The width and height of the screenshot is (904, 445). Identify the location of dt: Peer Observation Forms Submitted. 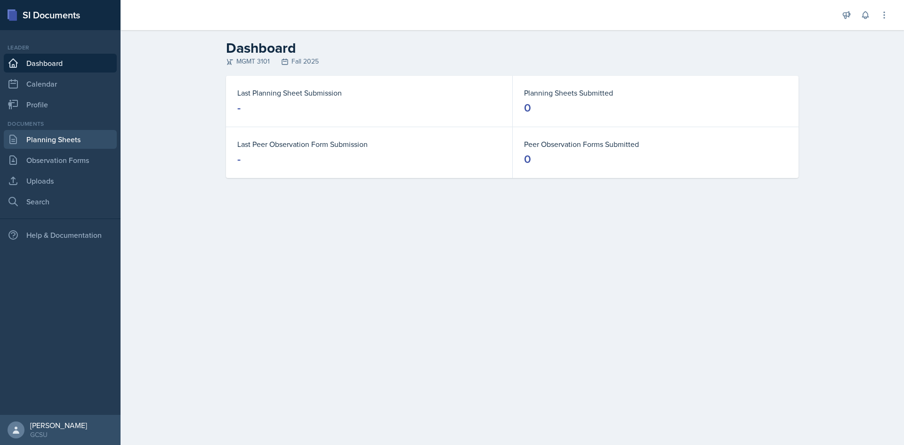
(655, 144).